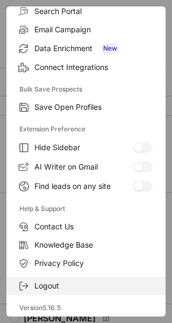 This screenshot has width=172, height=323. I want to click on span: Privacy Policy, so click(94, 264).